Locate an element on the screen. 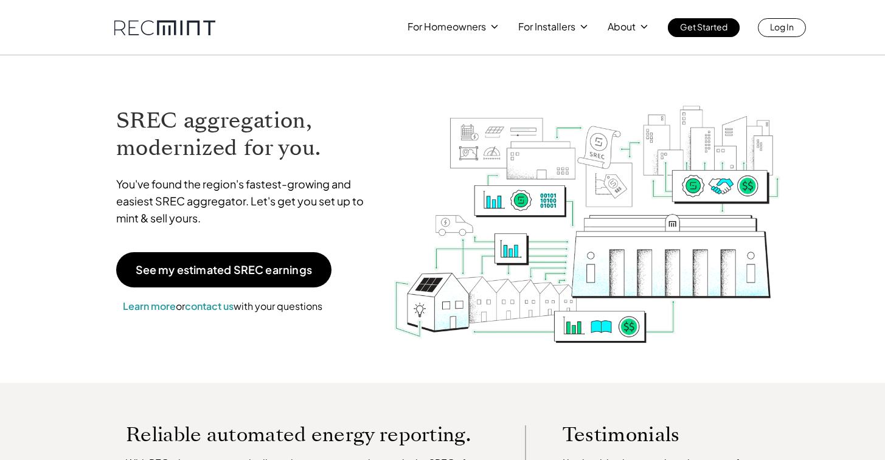 The image size is (885, 460). a: See my estimated SREC earnings is located at coordinates (224, 270).